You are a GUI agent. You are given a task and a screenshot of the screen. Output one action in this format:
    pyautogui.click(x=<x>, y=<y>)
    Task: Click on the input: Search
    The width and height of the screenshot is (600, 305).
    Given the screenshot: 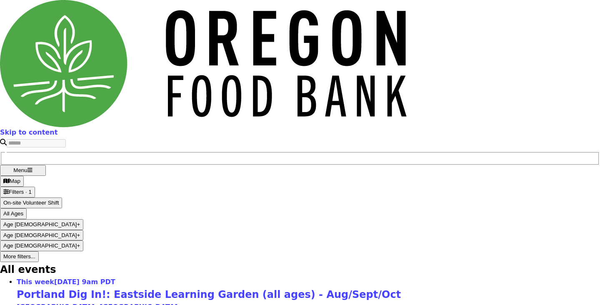 What is the action you would take?
    pyautogui.click(x=36, y=143)
    